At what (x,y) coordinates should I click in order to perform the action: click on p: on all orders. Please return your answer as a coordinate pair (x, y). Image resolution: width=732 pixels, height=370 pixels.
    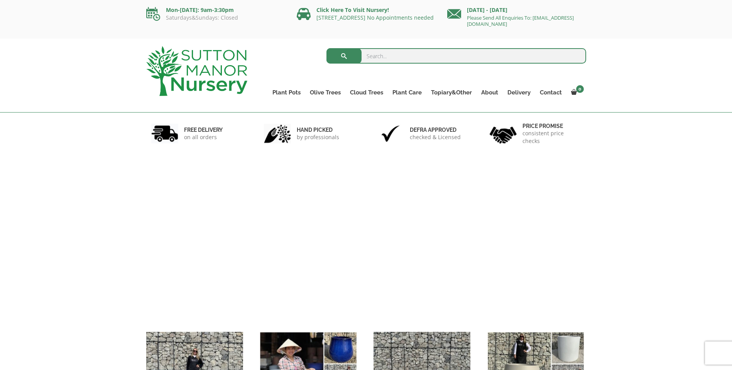
    Looking at the image, I should click on (203, 137).